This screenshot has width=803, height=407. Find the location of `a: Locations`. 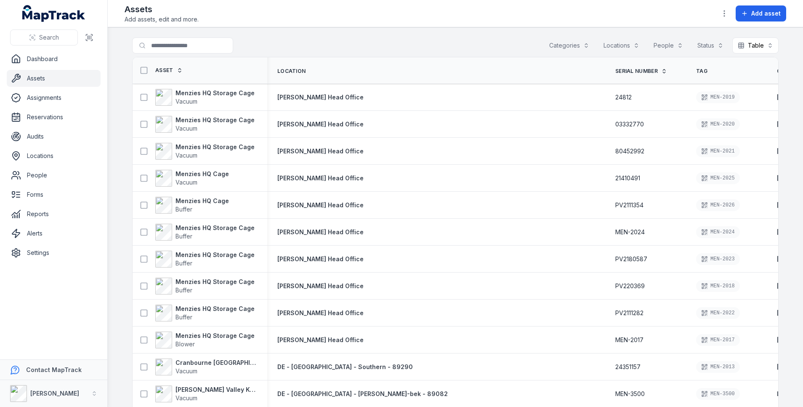

a: Locations is located at coordinates (53, 156).